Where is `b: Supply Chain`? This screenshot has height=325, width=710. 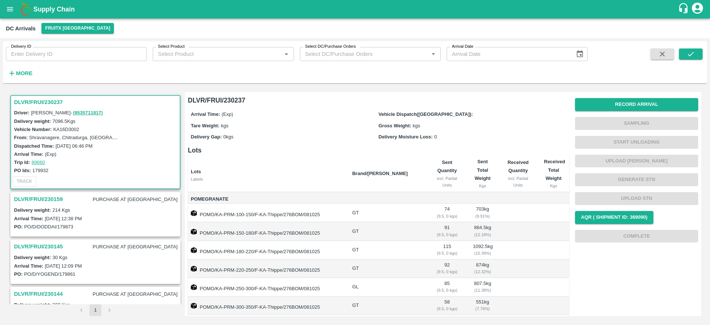
b: Supply Chain is located at coordinates (54, 9).